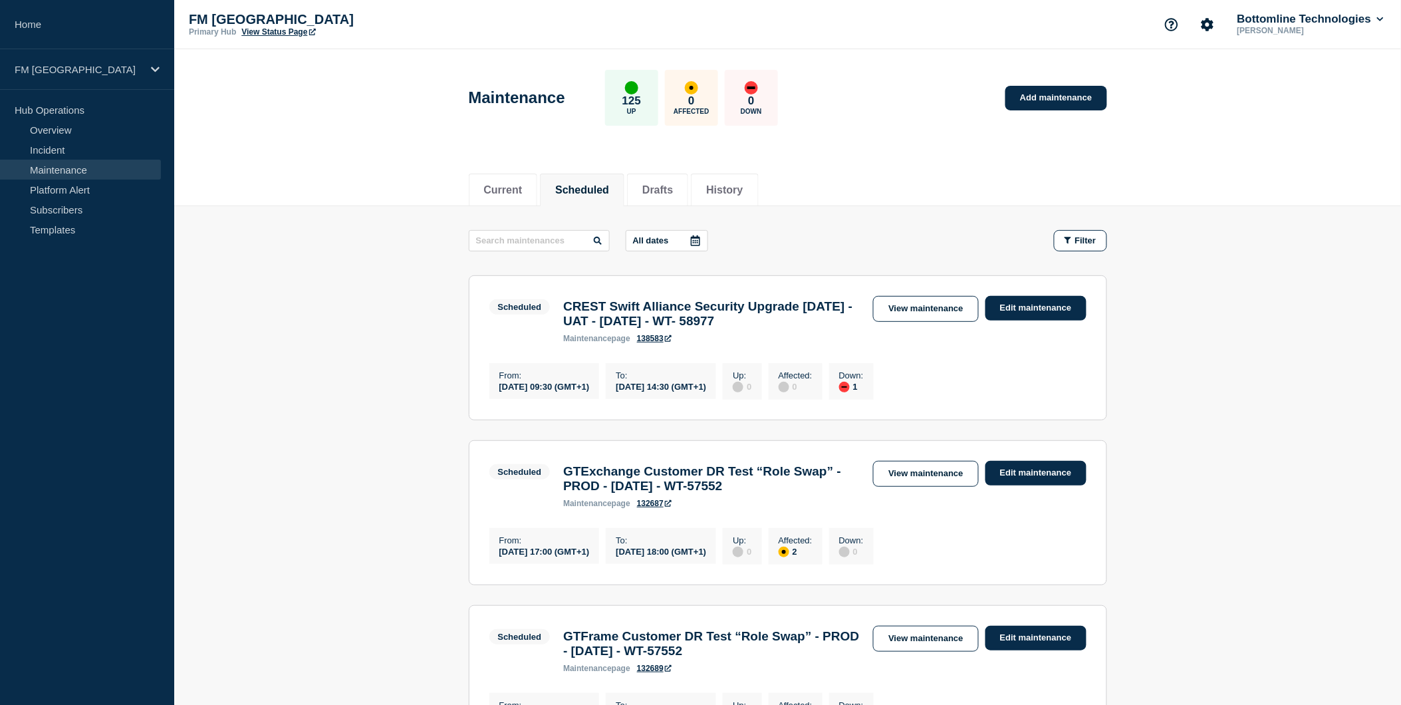 The height and width of the screenshot is (705, 1401). What do you see at coordinates (654, 668) in the screenshot?
I see `a: 132689` at bounding box center [654, 668].